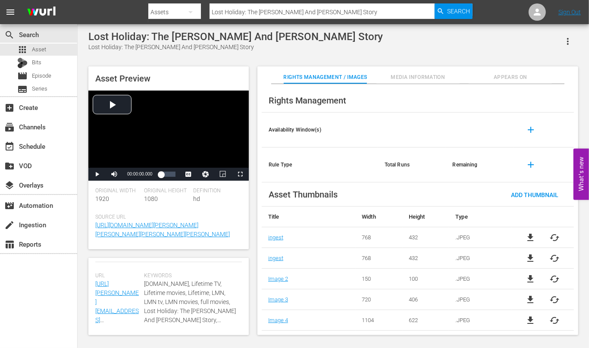  Describe the element at coordinates (278, 299) in the screenshot. I see `a: Image 3` at that location.